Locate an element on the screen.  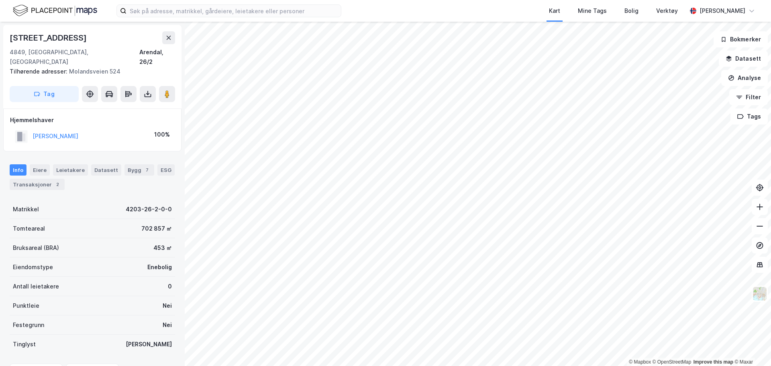
div: Verktøy is located at coordinates (667, 11).